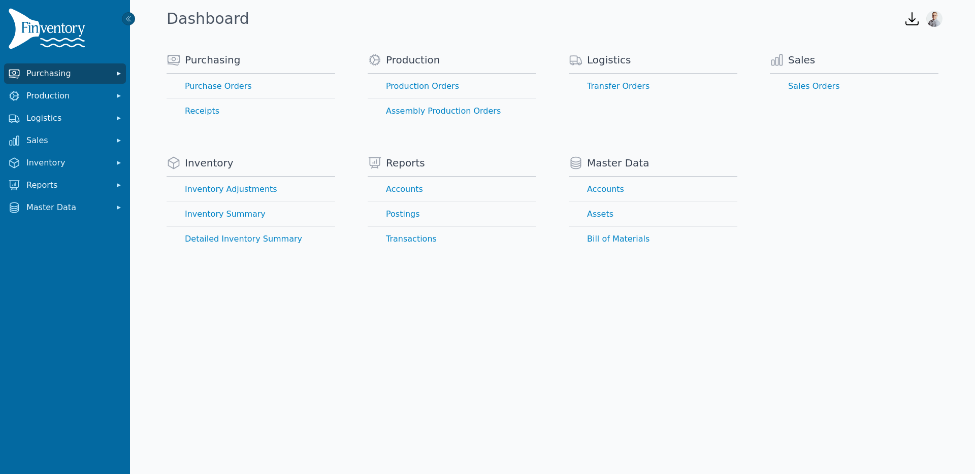 The image size is (975, 474). I want to click on a: Detailed Inventory Summary, so click(251, 239).